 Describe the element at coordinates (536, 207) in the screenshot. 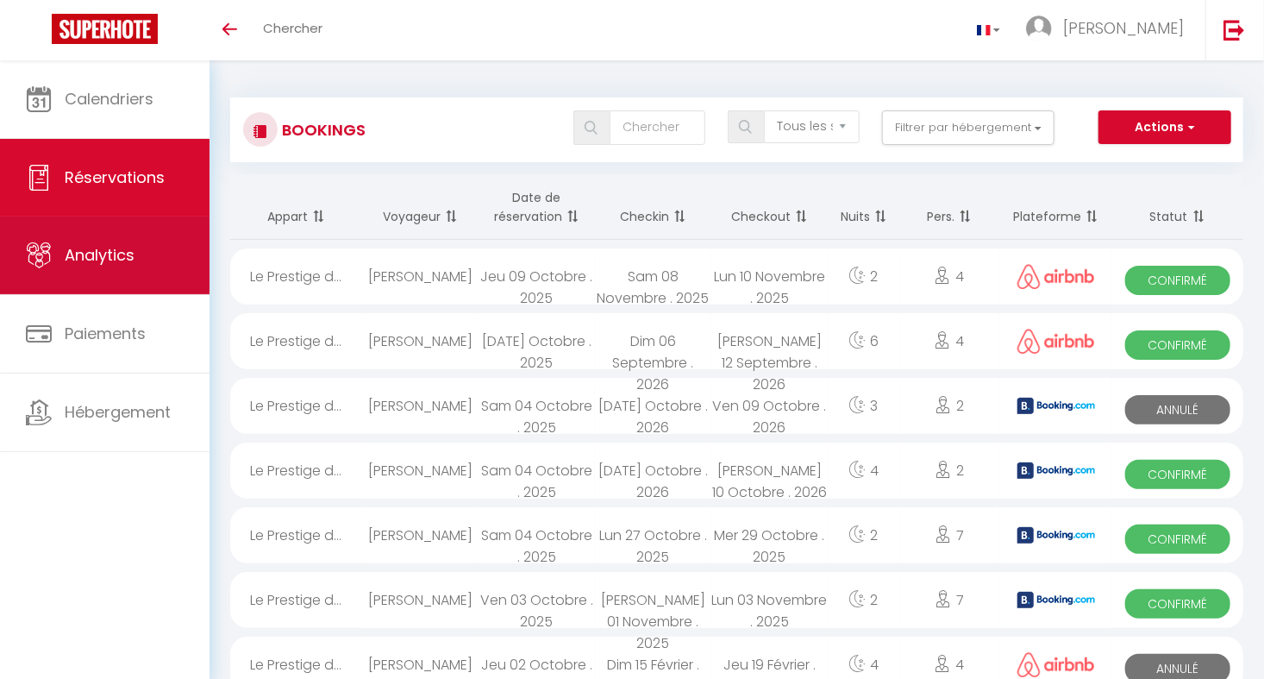

I see `th: Sort by booking date` at that location.